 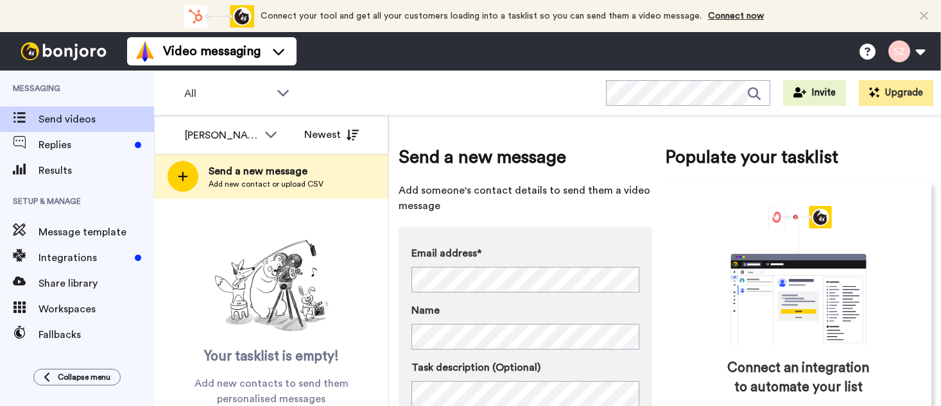 I want to click on img: ready-set-action.png, so click(x=271, y=286).